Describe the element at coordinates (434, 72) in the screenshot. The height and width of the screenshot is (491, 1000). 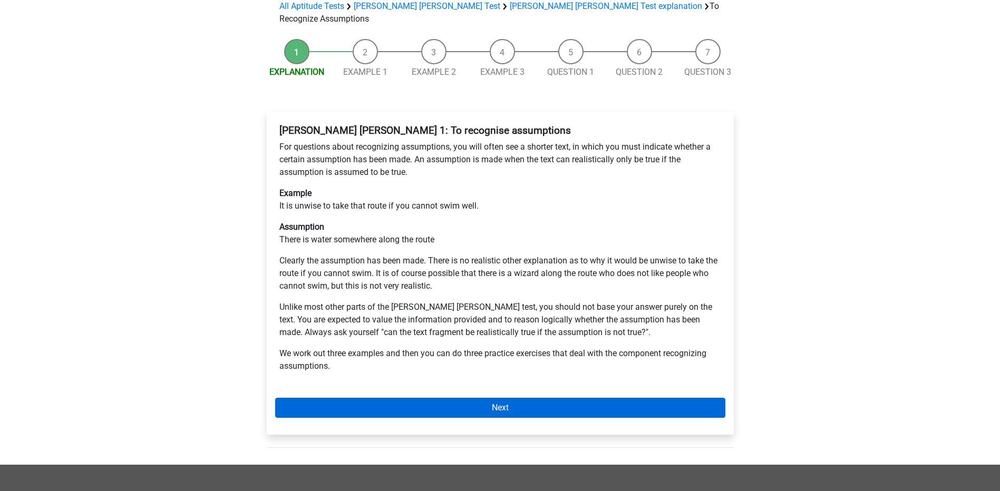
I see `a: Example 2` at that location.